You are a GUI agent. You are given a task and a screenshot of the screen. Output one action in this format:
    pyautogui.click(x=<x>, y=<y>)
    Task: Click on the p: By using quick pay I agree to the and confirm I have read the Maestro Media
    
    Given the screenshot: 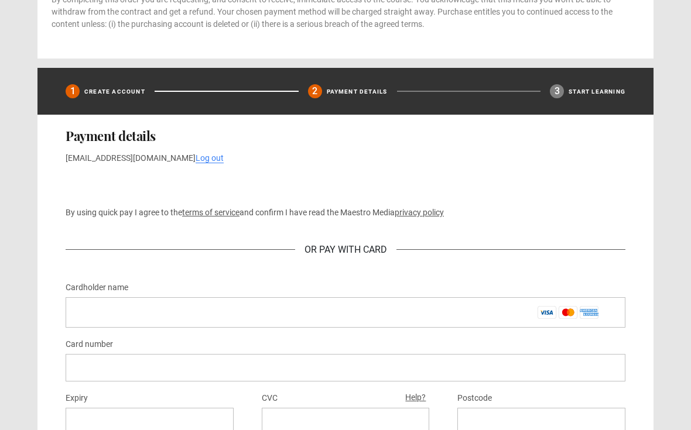 What is the action you would take?
    pyautogui.click(x=345, y=213)
    